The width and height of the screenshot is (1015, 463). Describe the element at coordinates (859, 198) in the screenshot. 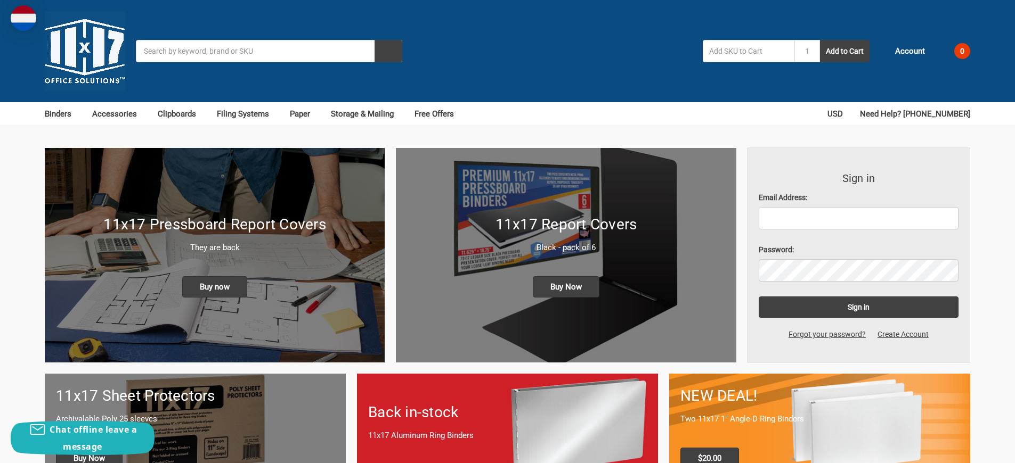

I see `label: Email Address:` at that location.